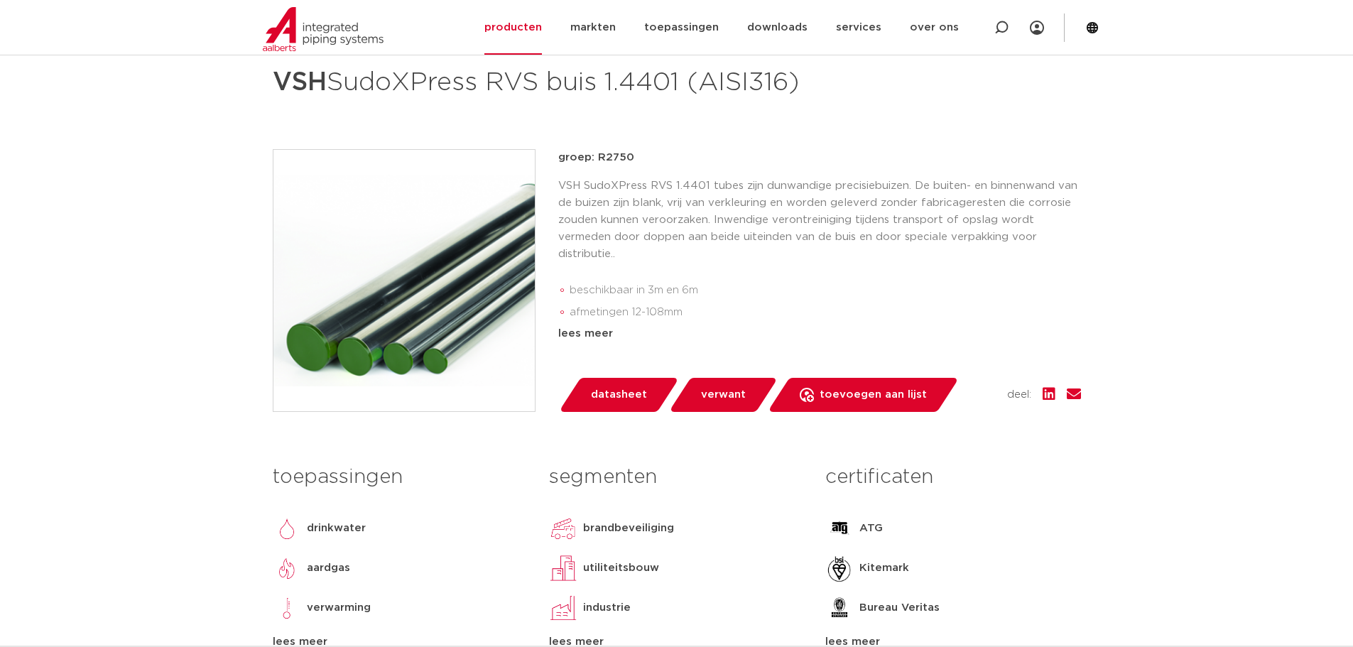 This screenshot has height=647, width=1353. I want to click on h3: certificaten, so click(952, 477).